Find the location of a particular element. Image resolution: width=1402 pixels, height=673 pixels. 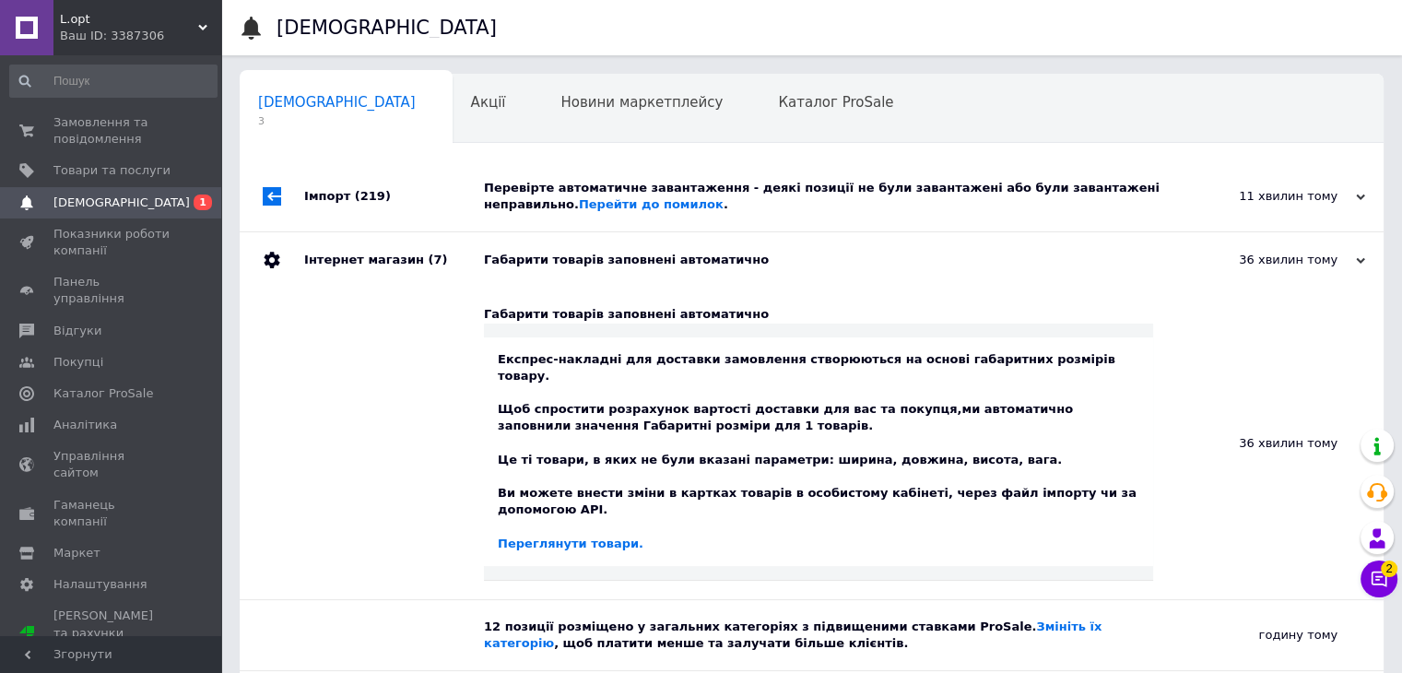

span: 1 is located at coordinates (203, 202).